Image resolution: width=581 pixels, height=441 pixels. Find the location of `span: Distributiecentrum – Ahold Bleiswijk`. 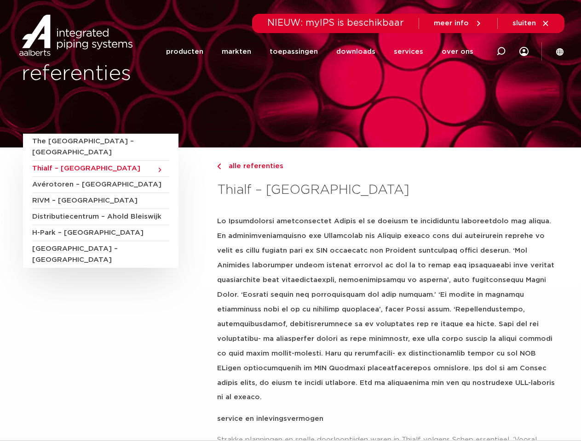

span: Distributiecentrum – Ahold Bleiswijk is located at coordinates (101, 217).